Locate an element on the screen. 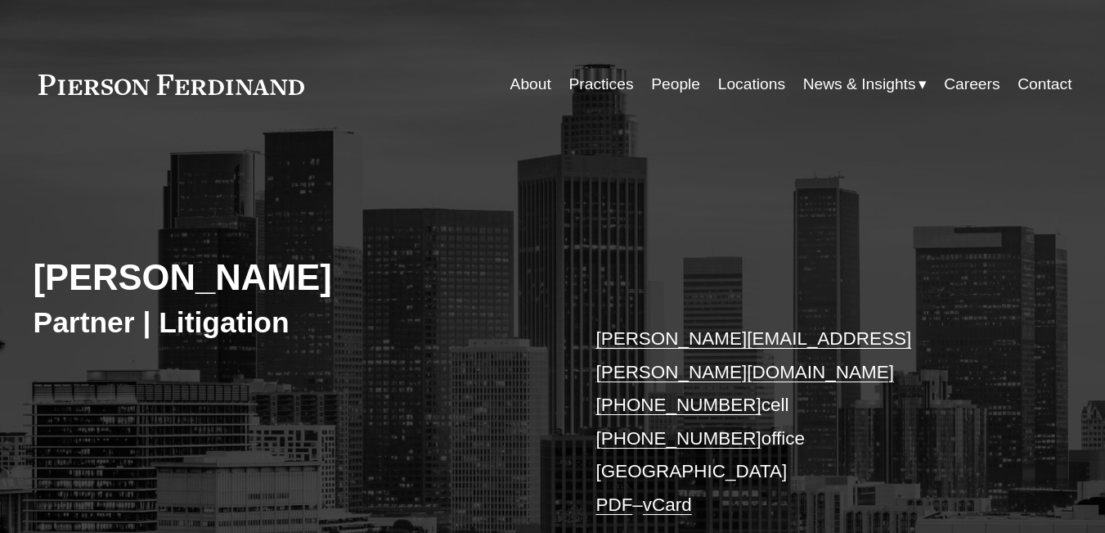 Image resolution: width=1105 pixels, height=533 pixels. a: People is located at coordinates (676, 84).